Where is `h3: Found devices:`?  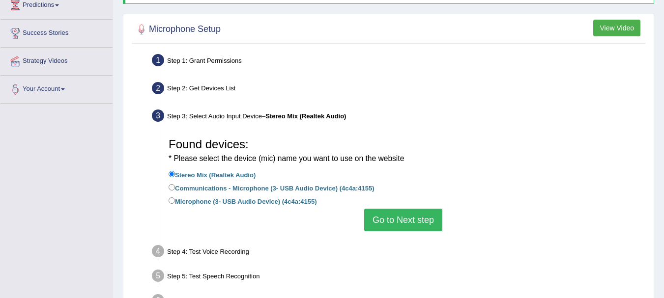
h3: Found devices: is located at coordinates (403, 151).